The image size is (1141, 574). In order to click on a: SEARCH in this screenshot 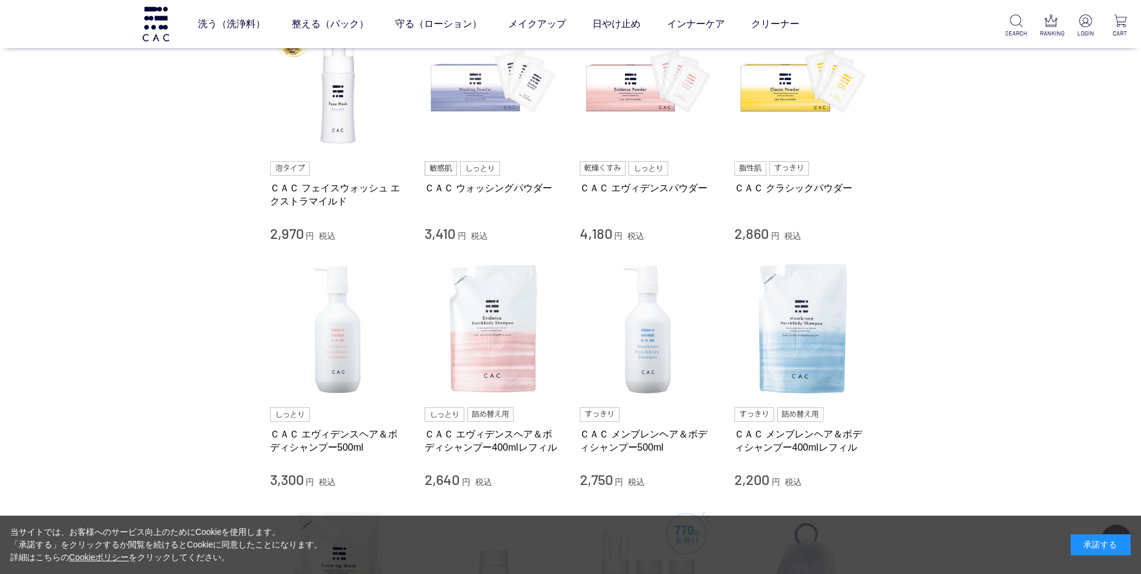, I will do `click(1016, 26)`.